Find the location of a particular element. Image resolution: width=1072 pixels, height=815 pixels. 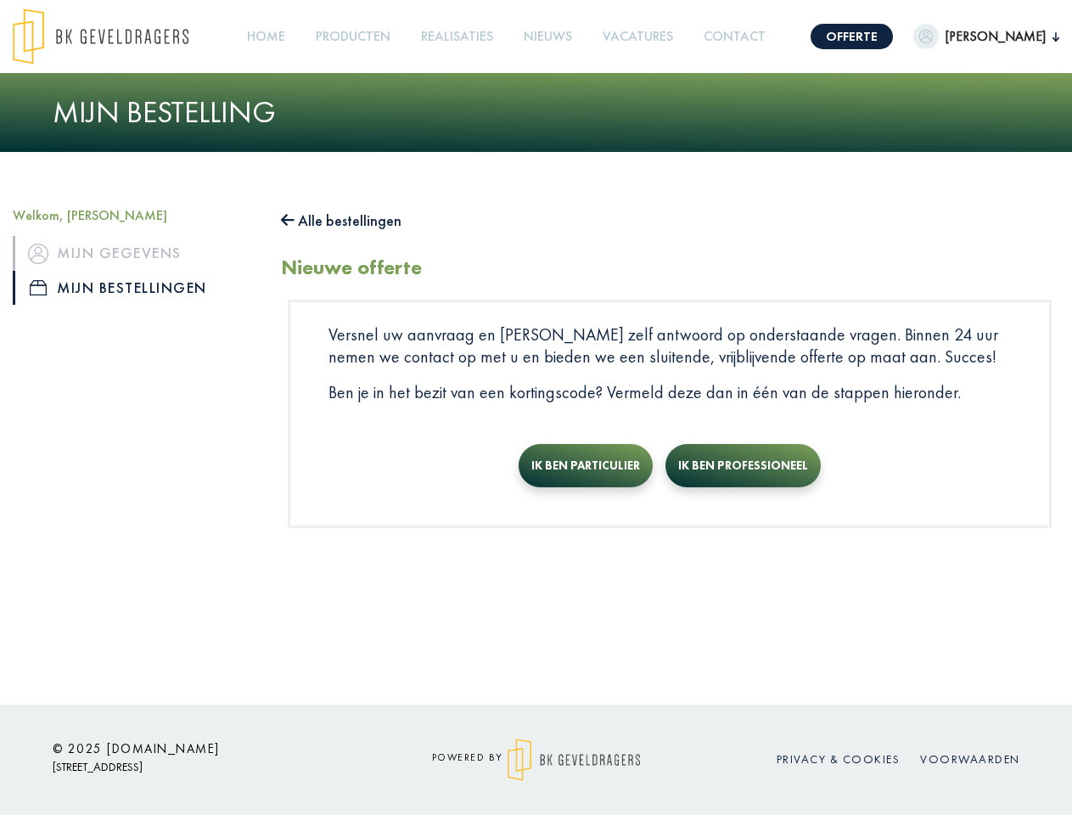

a: Nieuws is located at coordinates (547, 36).